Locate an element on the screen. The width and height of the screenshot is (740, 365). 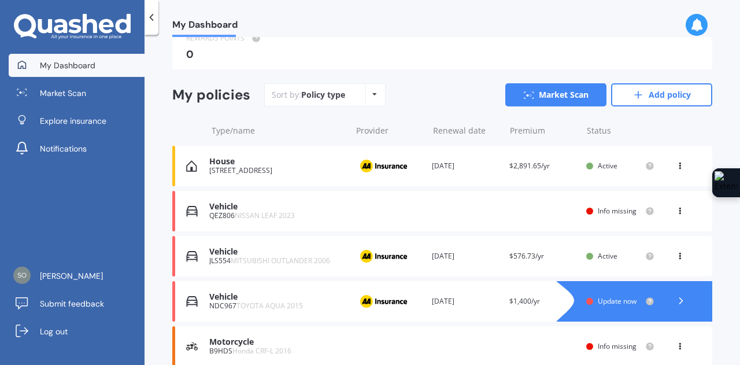
span: Submit feedback is located at coordinates (72, 303).